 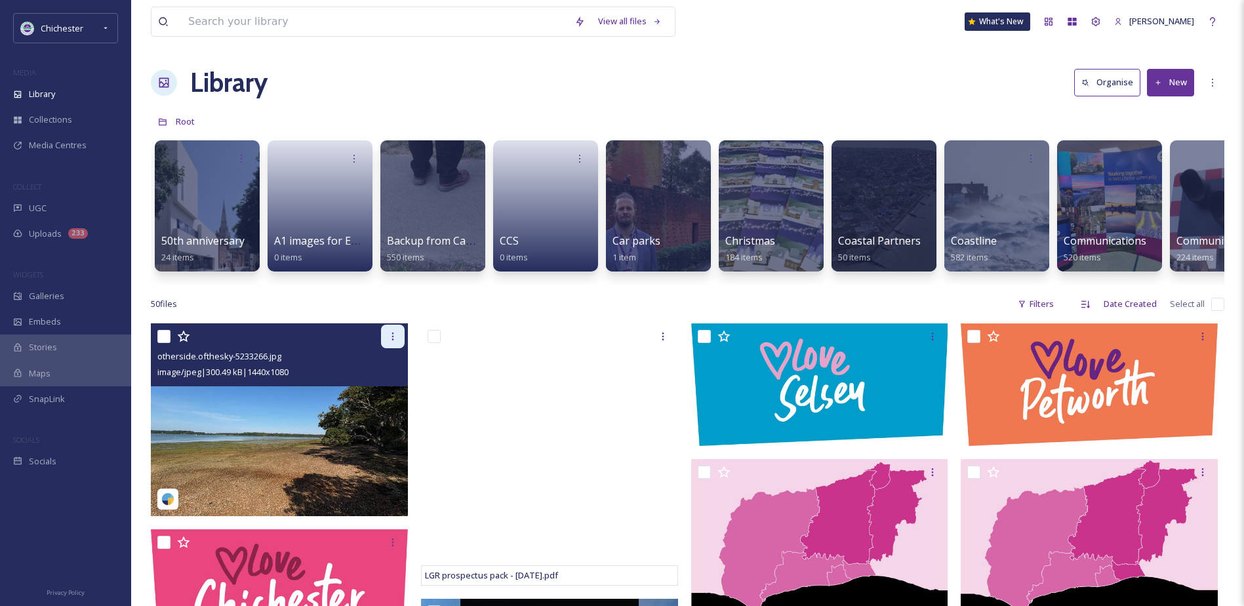 What do you see at coordinates (879, 249) in the screenshot?
I see `a: Coastal Partners50 items` at bounding box center [879, 249].